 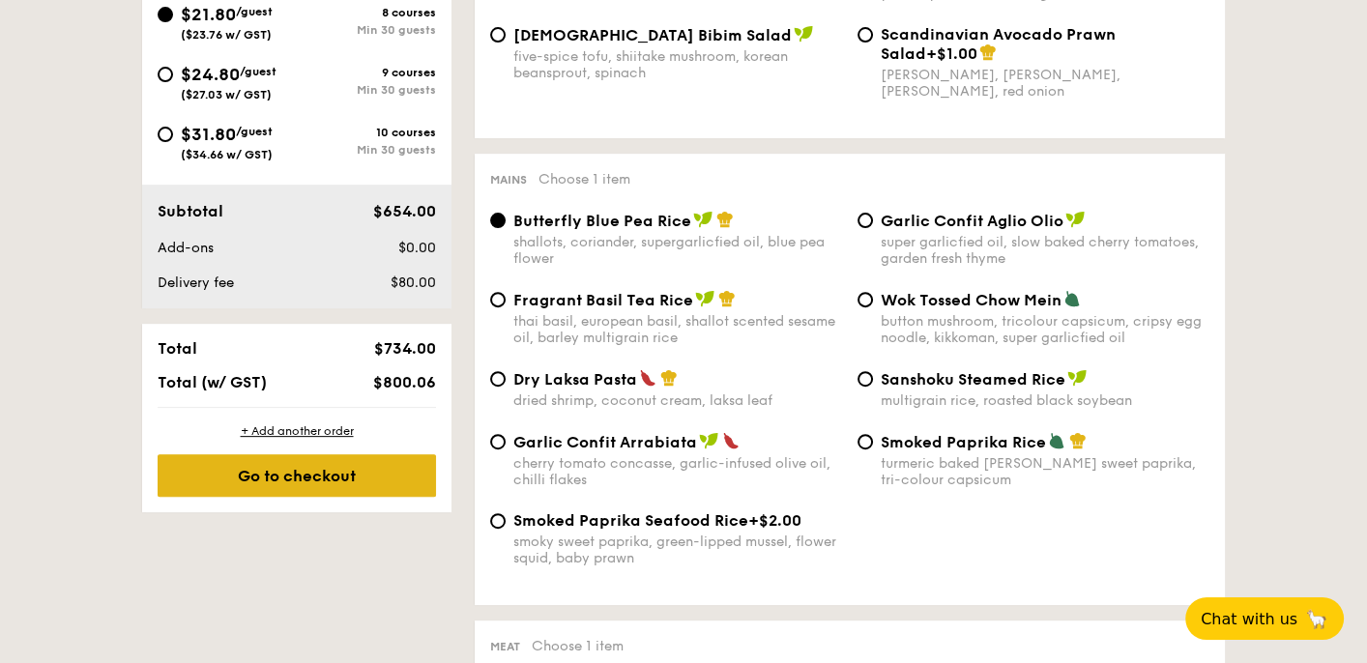 What do you see at coordinates (498, 442) in the screenshot?
I see `input: Garlic Confit Arrabiatacherry tomato concasse, garlic-infused olive oil, chilli flakes` at bounding box center [498, 442].